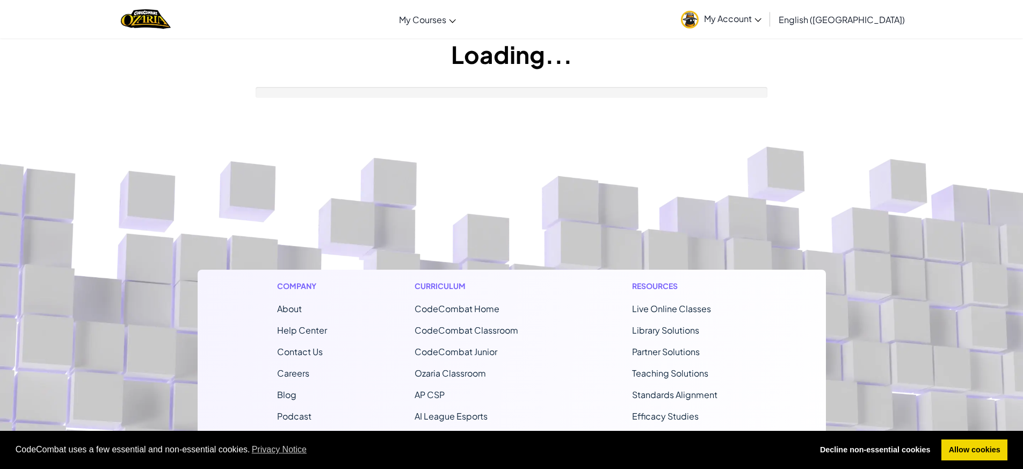 Image resolution: width=1023 pixels, height=469 pixels. What do you see at coordinates (479, 286) in the screenshot?
I see `h1: Curriculum` at bounding box center [479, 286].